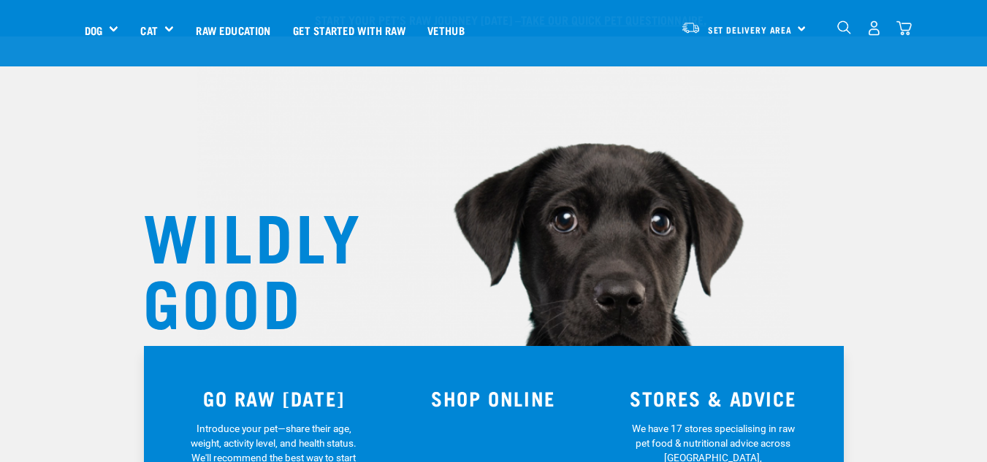 The width and height of the screenshot is (987, 462). I want to click on img: user.png, so click(874, 28).